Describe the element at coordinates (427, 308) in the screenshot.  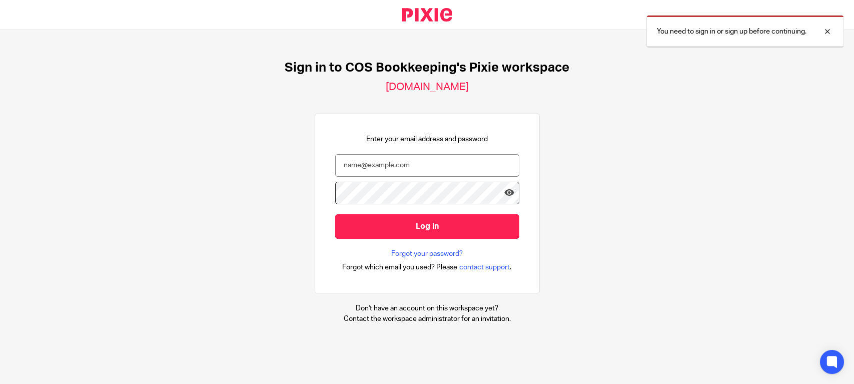
I see `p: Don't have an account on this workspace yet?` at that location.